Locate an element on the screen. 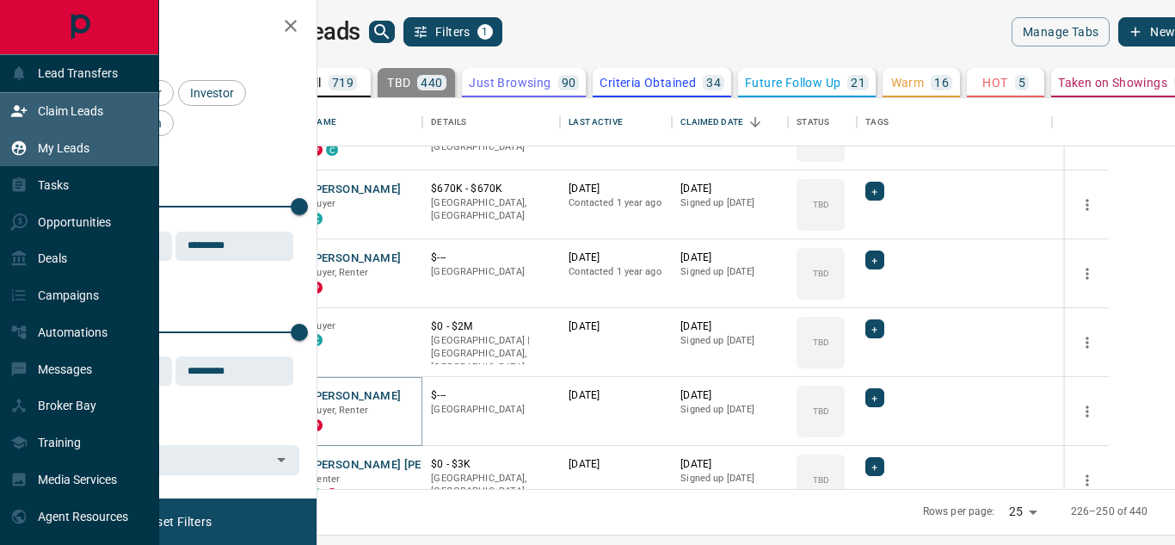  span: Investor is located at coordinates (212, 93).